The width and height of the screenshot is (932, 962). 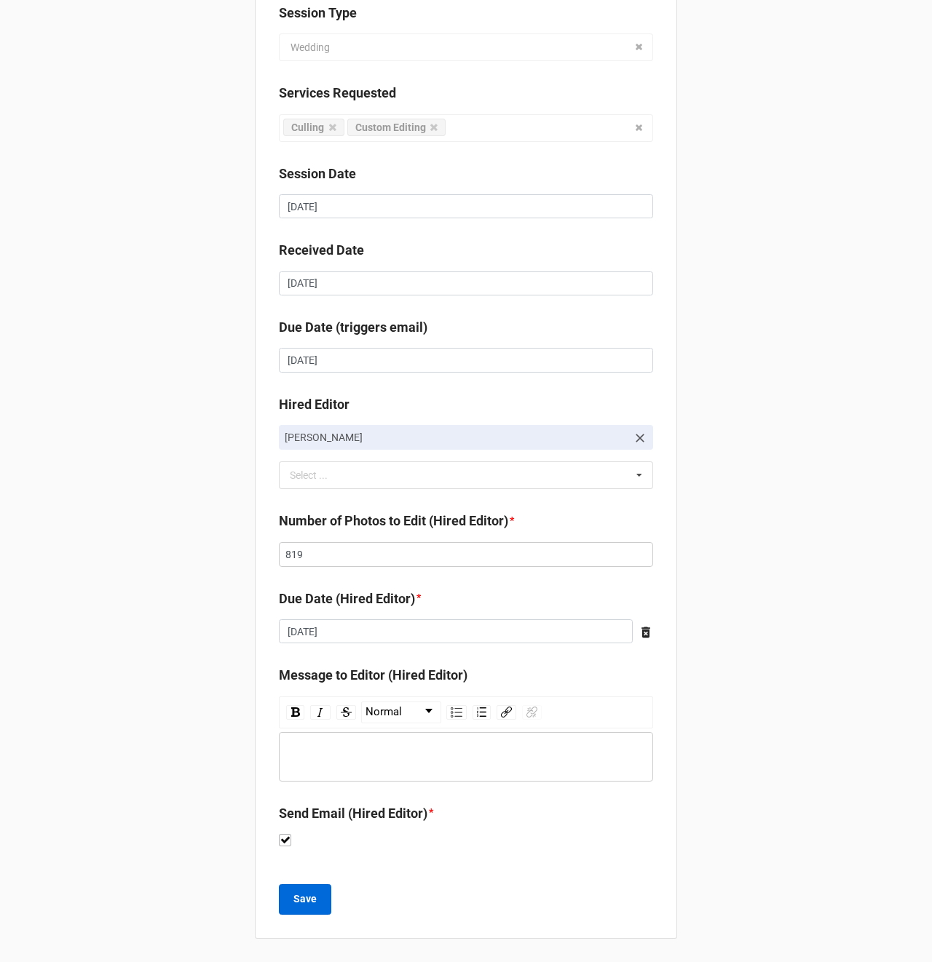 I want to click on div: Unlink, so click(x=531, y=713).